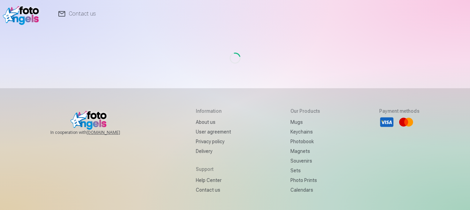 This screenshot has width=470, height=210. Describe the element at coordinates (305, 111) in the screenshot. I see `h5: Our products` at that location.